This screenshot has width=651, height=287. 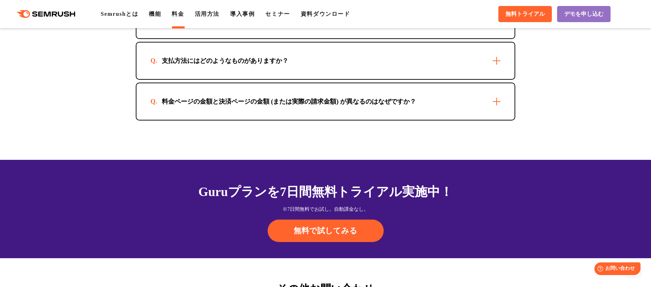 I want to click on a: 活用方法, so click(x=207, y=14).